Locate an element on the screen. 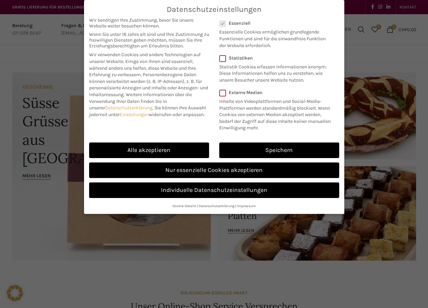 This screenshot has width=428, height=308. span: Personenbezogene Daten können verarbeitet werden (z. B. IP-Adressen), z. B. für personalisierte A... is located at coordinates (148, 85).